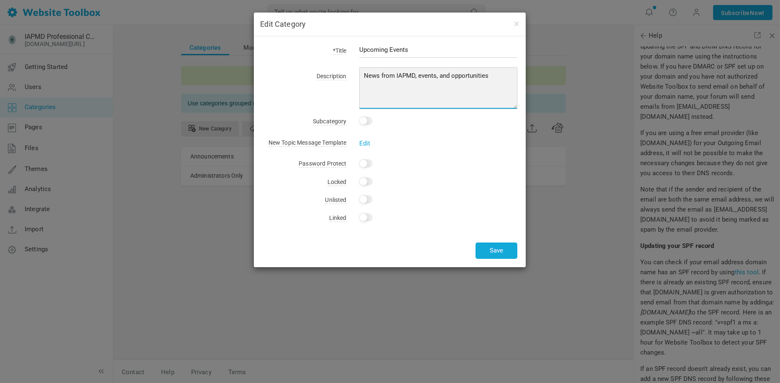 This screenshot has height=383, width=780. I want to click on span: Subcategory, so click(330, 122).